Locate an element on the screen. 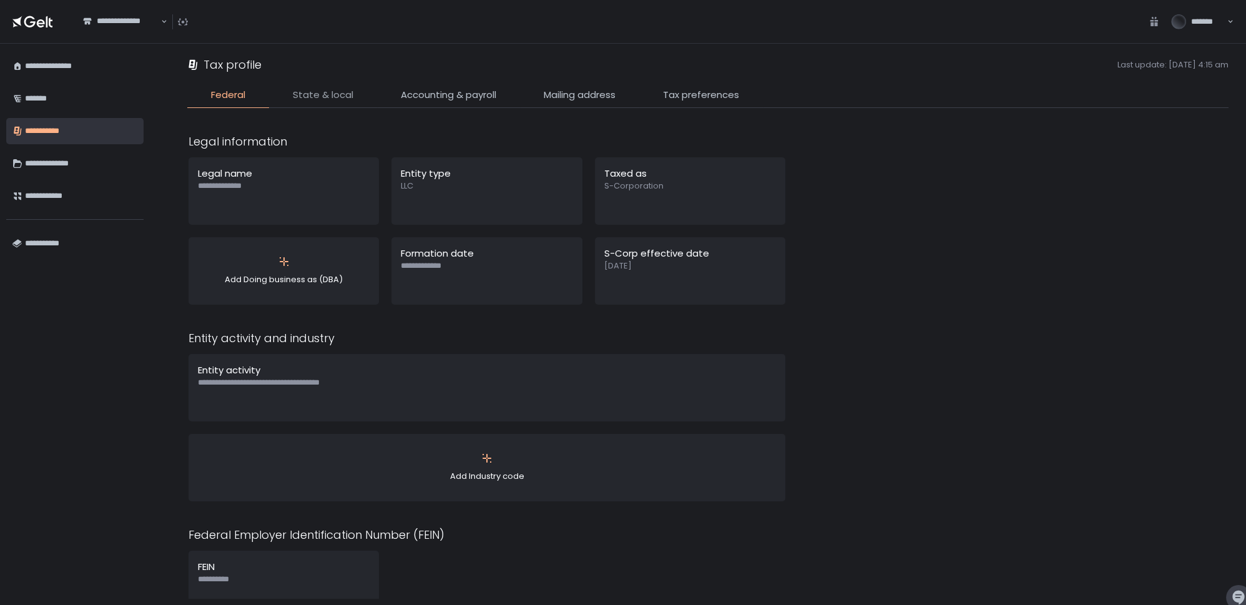 Image resolution: width=1246 pixels, height=605 pixels. div: Add Industry code is located at coordinates (487, 468).